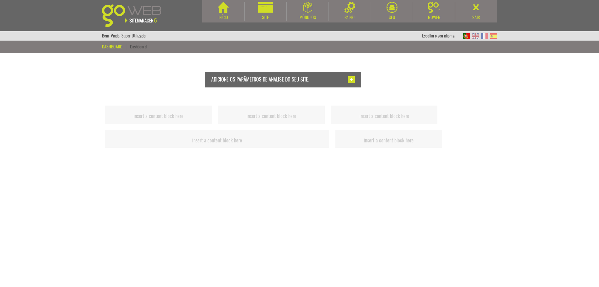  I want to click on div: Bem-Vindo, Super Utilizador, so click(125, 36).